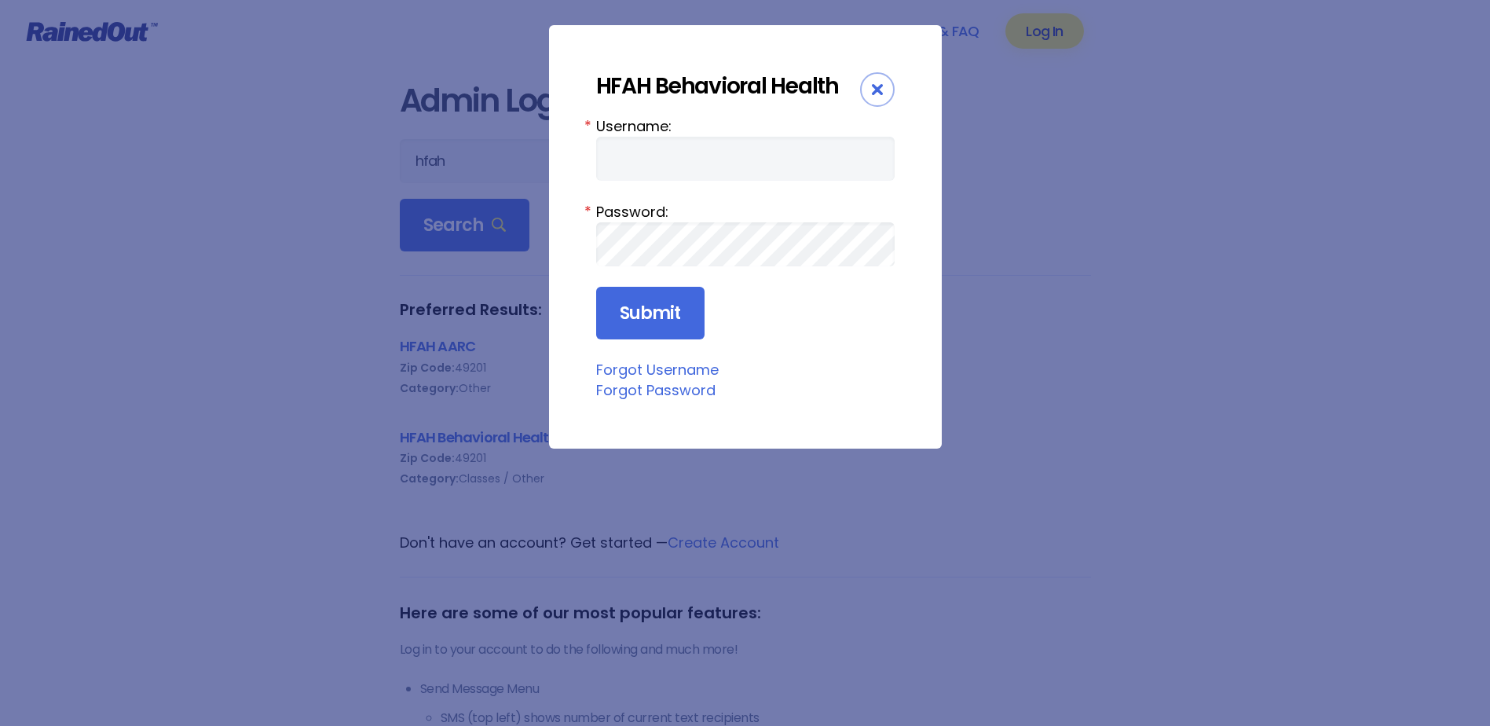  What do you see at coordinates (656, 390) in the screenshot?
I see `a: Forgot Password` at bounding box center [656, 390].